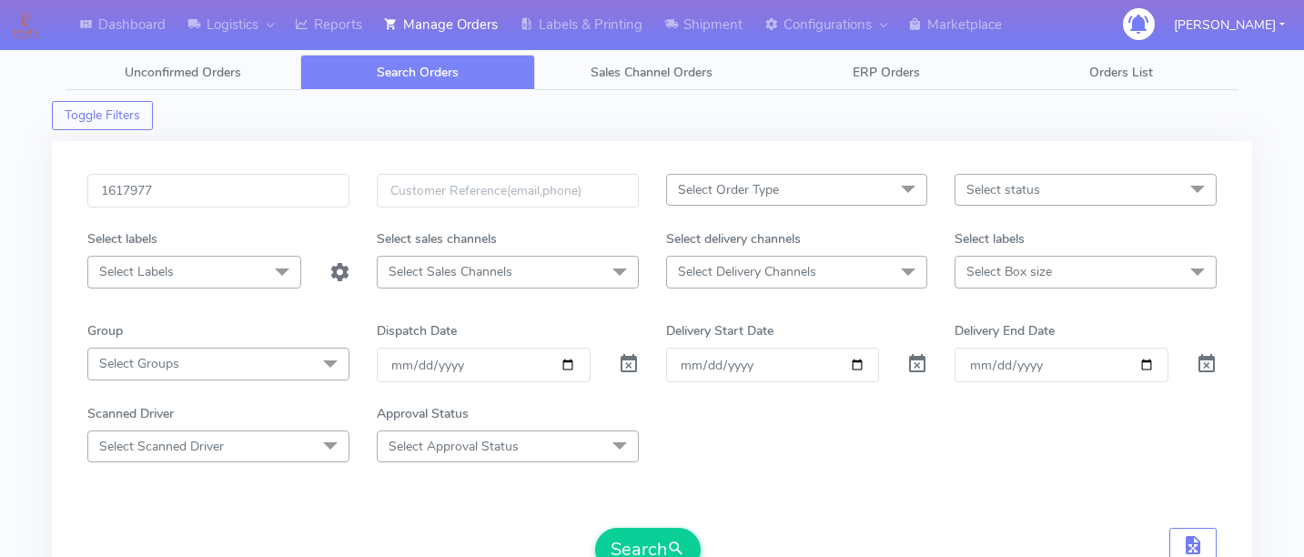  I want to click on label: Delivery End Date, so click(1005, 330).